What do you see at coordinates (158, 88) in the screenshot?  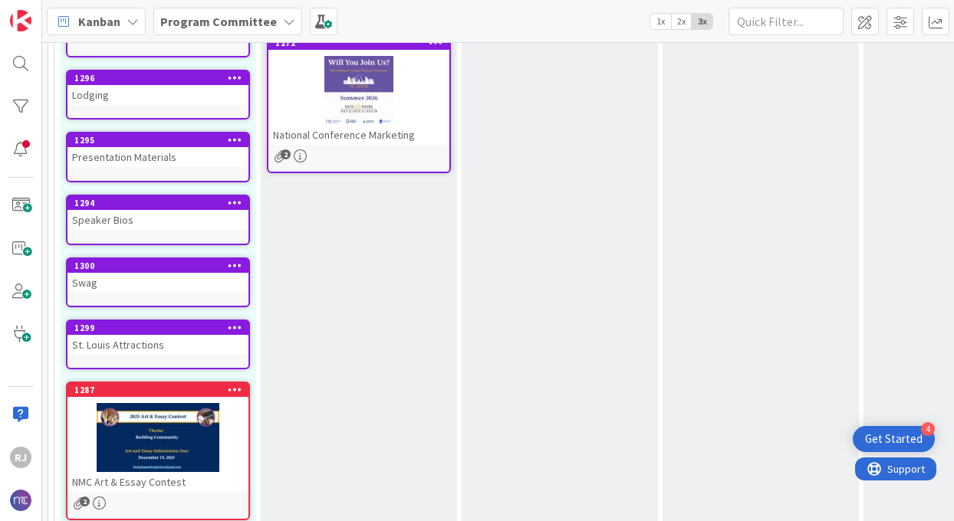 I see `div: 1296Lodging` at bounding box center [158, 88].